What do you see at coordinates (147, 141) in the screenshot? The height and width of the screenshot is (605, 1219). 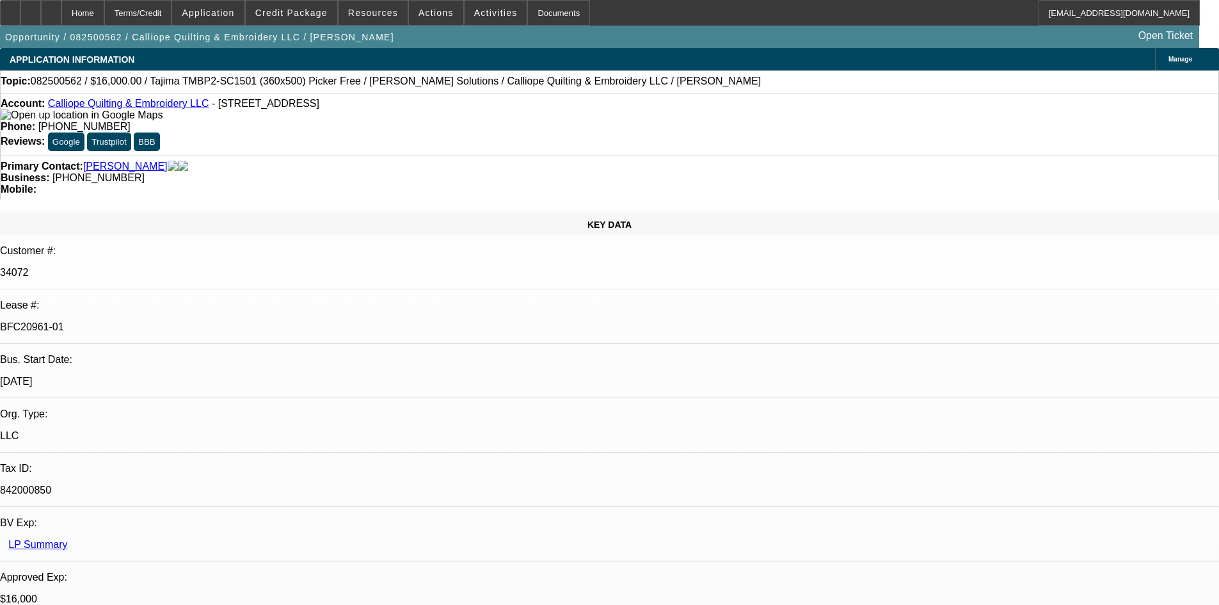 I see `button: BBB` at bounding box center [147, 141].